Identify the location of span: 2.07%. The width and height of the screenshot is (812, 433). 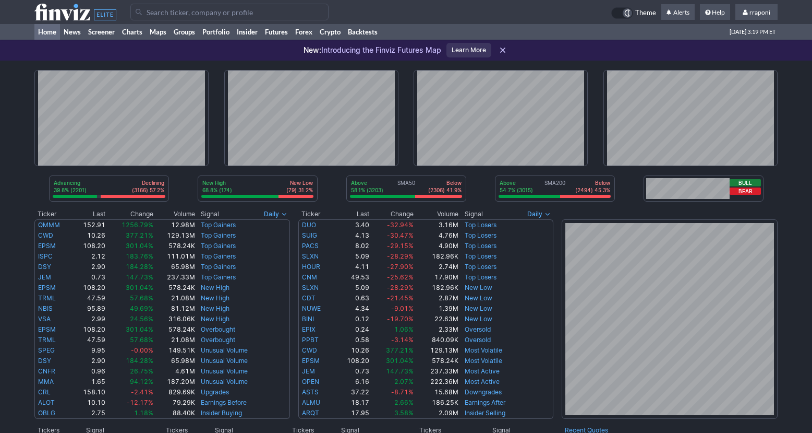
(404, 381).